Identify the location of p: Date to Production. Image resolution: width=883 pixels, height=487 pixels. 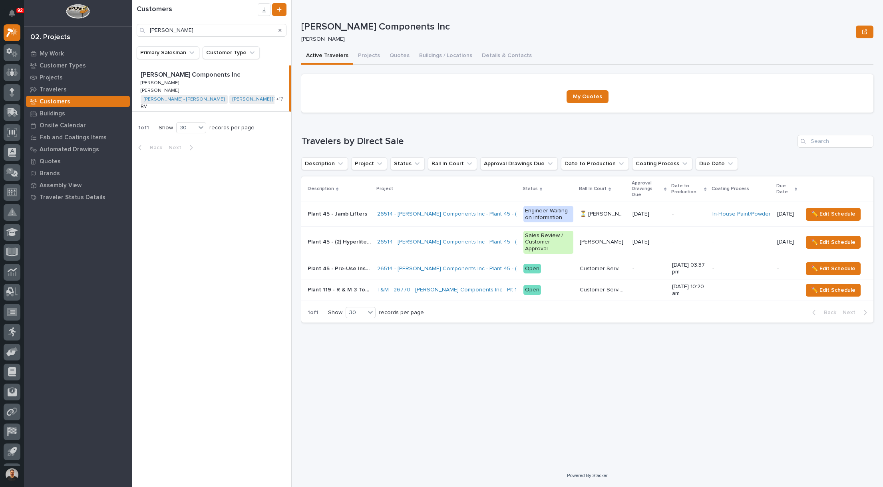
(686, 189).